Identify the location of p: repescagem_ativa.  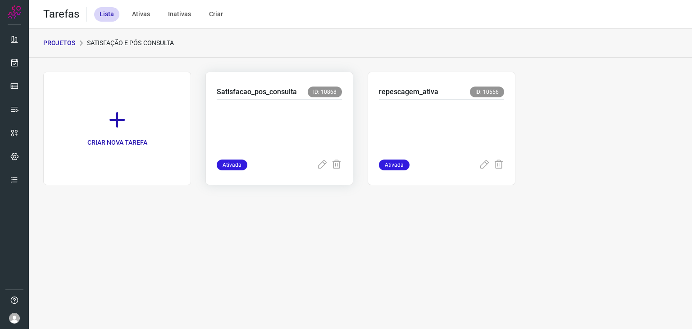
(409, 92).